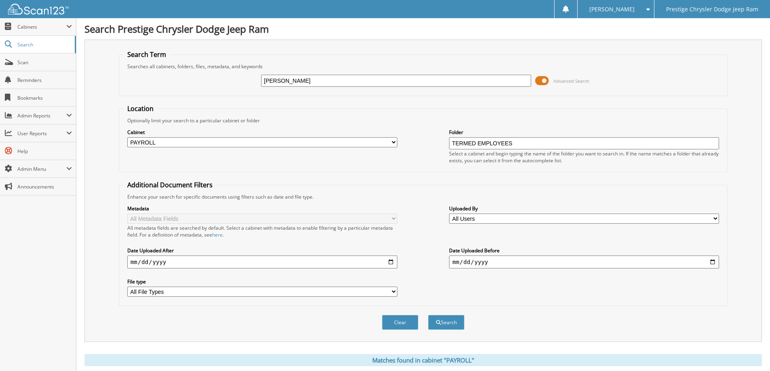 The width and height of the screenshot is (770, 371). I want to click on span: Search, so click(44, 44).